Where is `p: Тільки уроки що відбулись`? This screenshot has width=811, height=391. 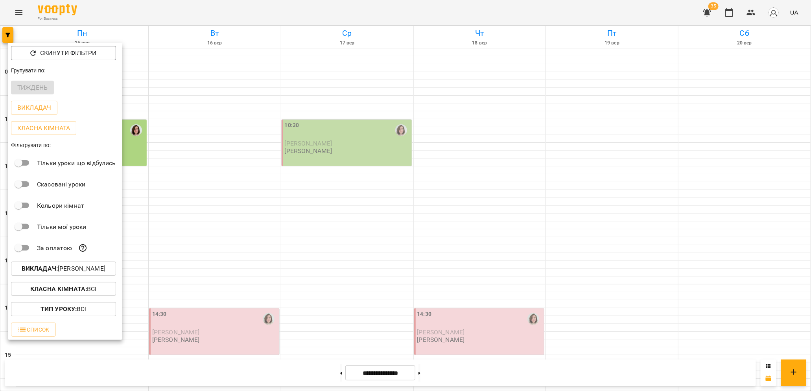 p: Тільки уроки що відбулись is located at coordinates (76, 163).